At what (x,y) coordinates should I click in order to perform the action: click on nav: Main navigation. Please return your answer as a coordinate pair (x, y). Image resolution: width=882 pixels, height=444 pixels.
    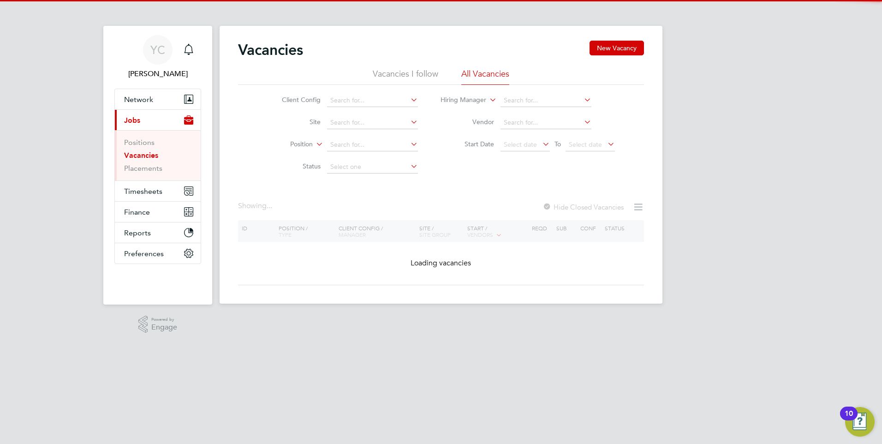
    Looking at the image, I should click on (158, 165).